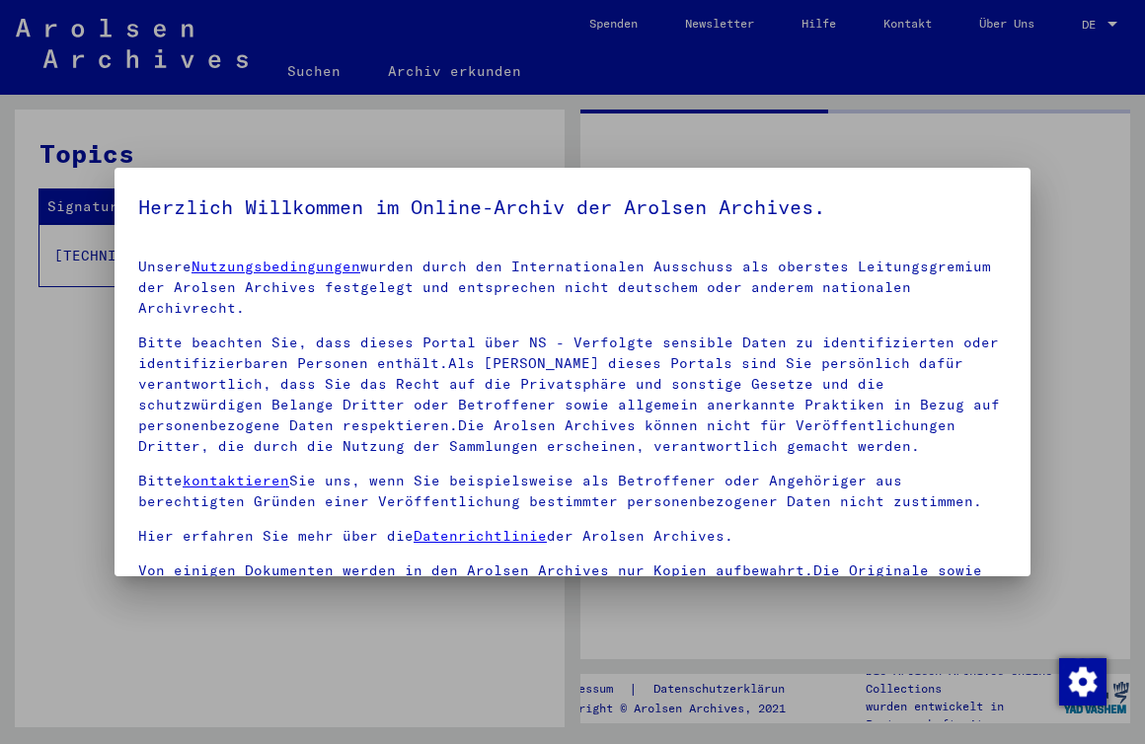  What do you see at coordinates (573, 207) in the screenshot?
I see `h5: Herzlich Willkommen im Online-Archiv der Arolsen Archives.` at bounding box center [573, 207].